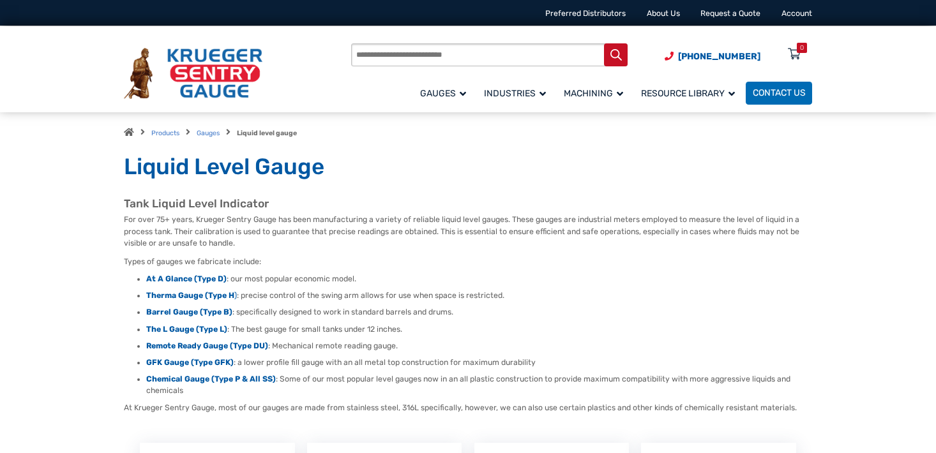  I want to click on h2: Tank Liquid Level Indicator, so click(468, 204).